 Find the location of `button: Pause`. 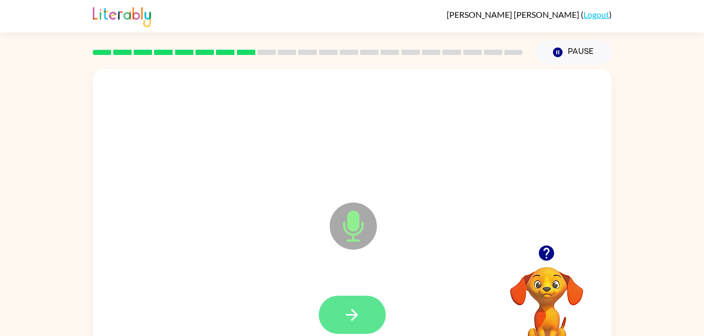

button: Pause is located at coordinates (573, 52).